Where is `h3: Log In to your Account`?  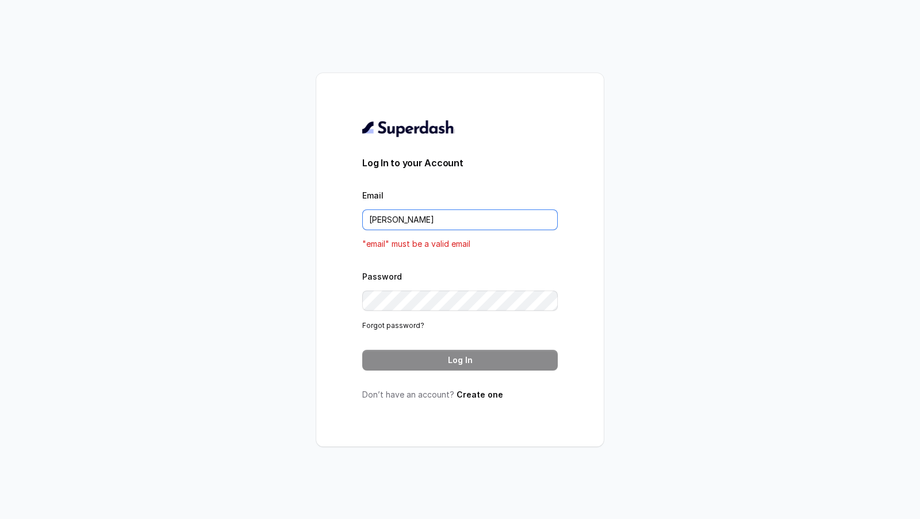
h3: Log In to your Account is located at coordinates (460, 163).